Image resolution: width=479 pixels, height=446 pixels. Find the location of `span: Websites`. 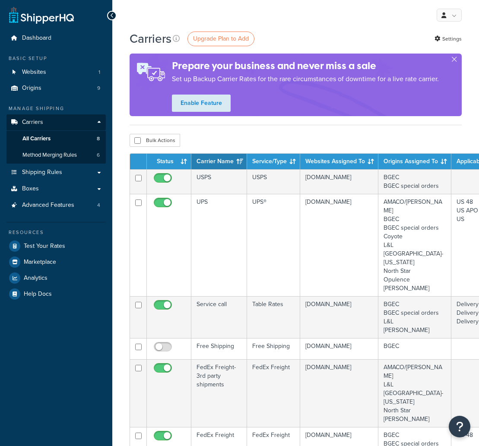

span: Websites is located at coordinates (34, 72).